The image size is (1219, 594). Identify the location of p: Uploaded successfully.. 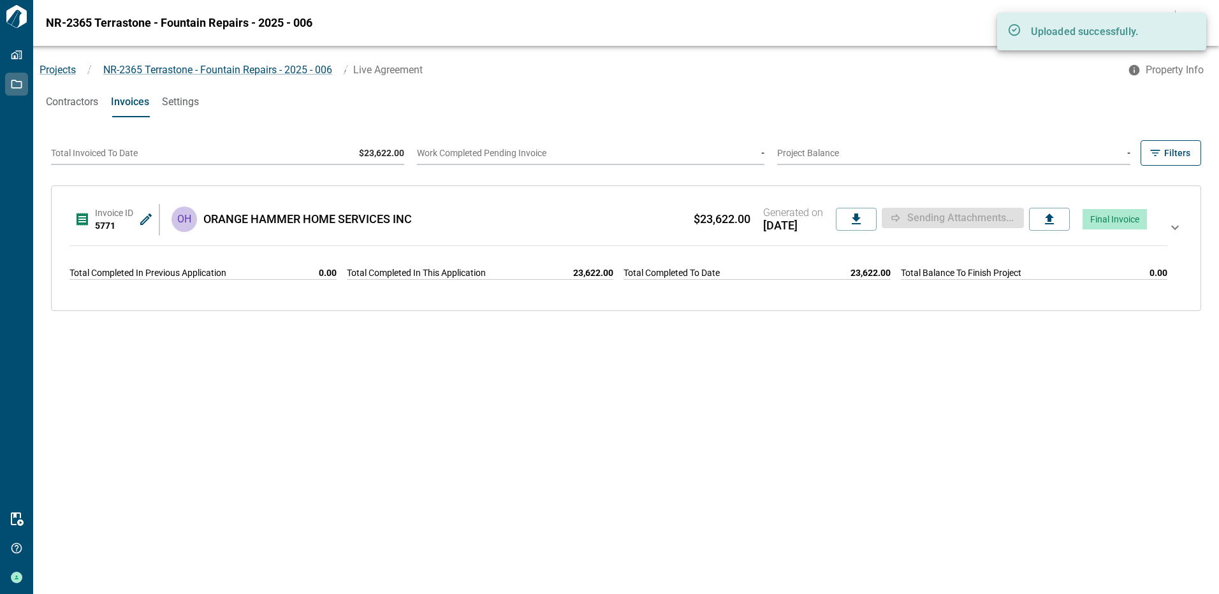
(1107, 32).